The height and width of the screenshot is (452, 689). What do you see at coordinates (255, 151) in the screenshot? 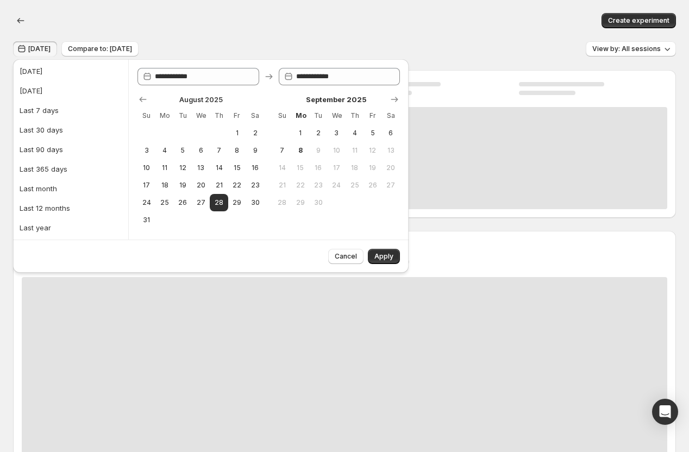
I see `span: 9` at bounding box center [255, 151].